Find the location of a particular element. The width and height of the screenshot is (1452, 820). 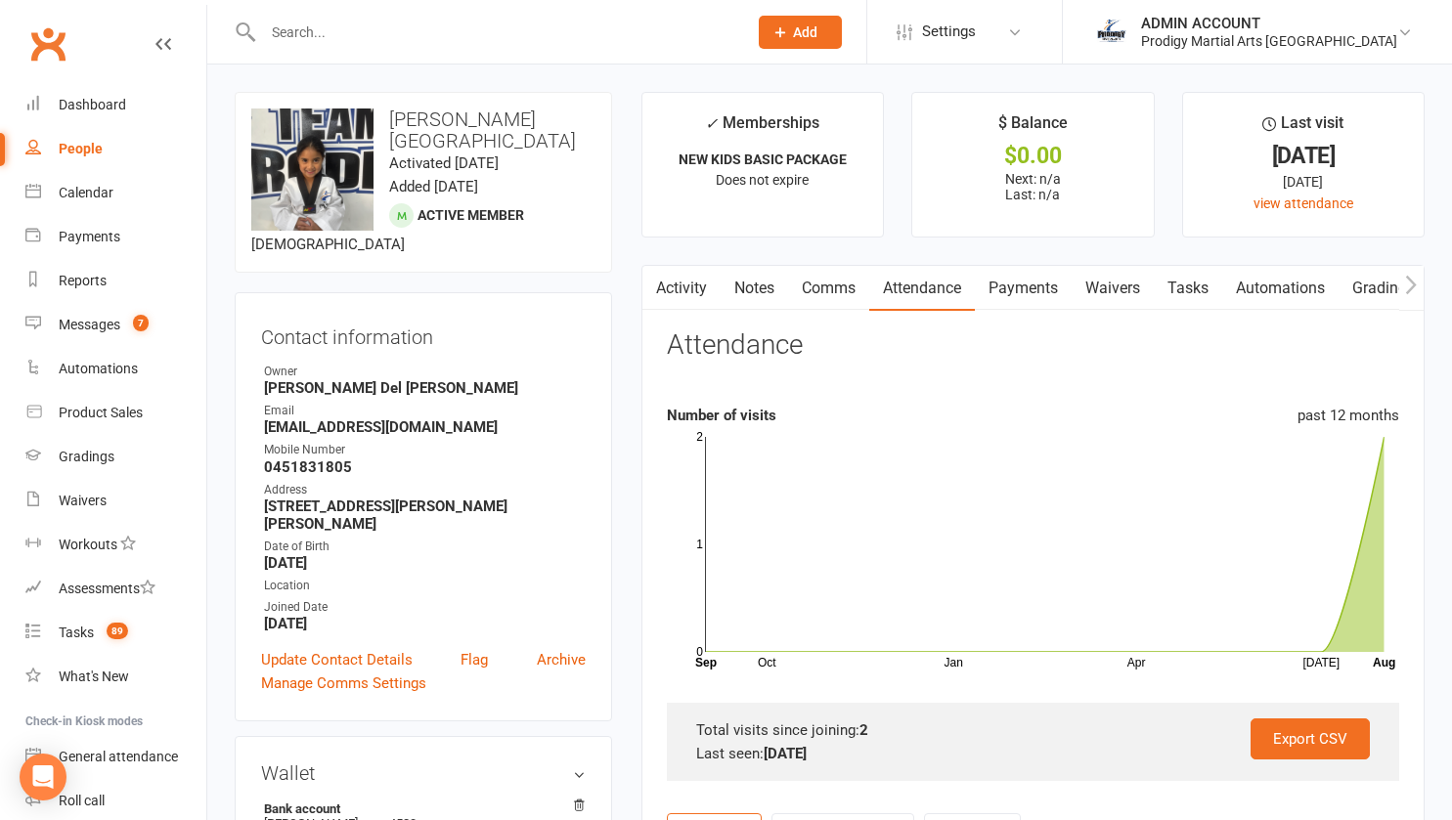

div: Messages is located at coordinates (89, 325).